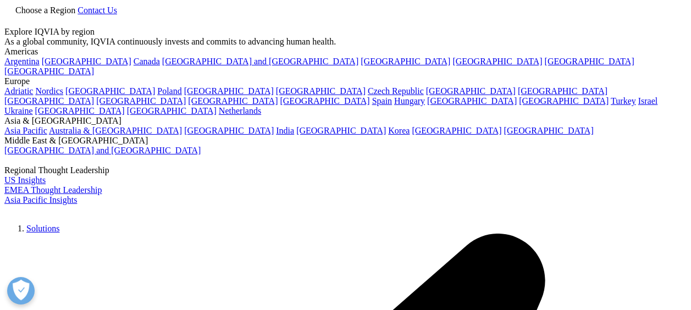 This screenshot has width=691, height=310. What do you see at coordinates (345, 171) in the screenshot?
I see `div: Regional Thought Leadership` at bounding box center [345, 171].